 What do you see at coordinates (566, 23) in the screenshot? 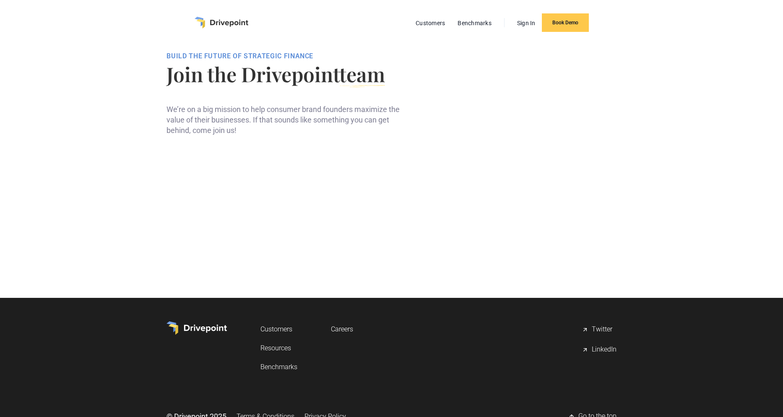
I see `a: Book Demo` at bounding box center [566, 23].